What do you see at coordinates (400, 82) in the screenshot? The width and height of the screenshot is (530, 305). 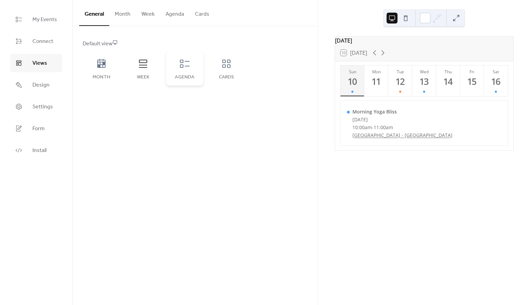 I see `div: 12` at bounding box center [400, 82].